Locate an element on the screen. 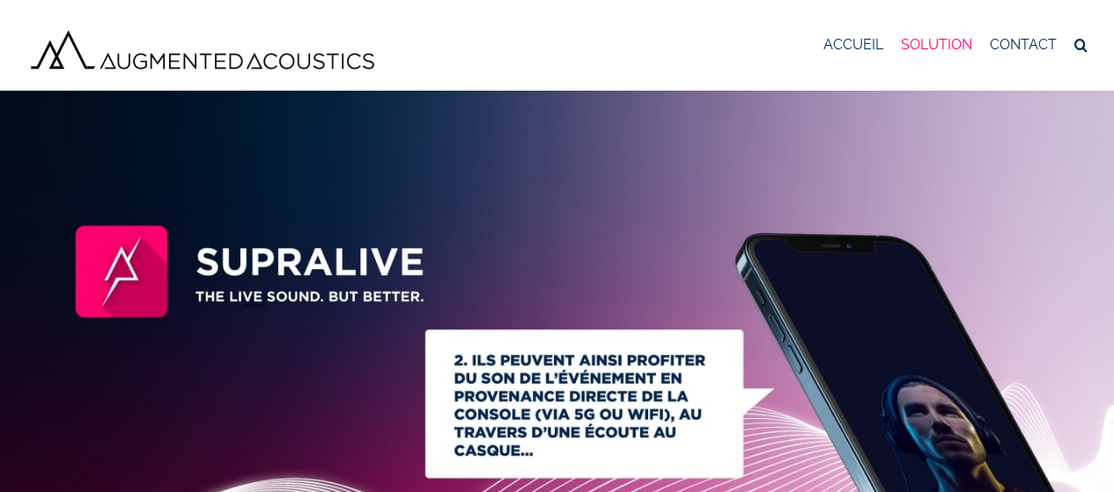 The height and width of the screenshot is (492, 1114). span: SOLUTION is located at coordinates (936, 45).